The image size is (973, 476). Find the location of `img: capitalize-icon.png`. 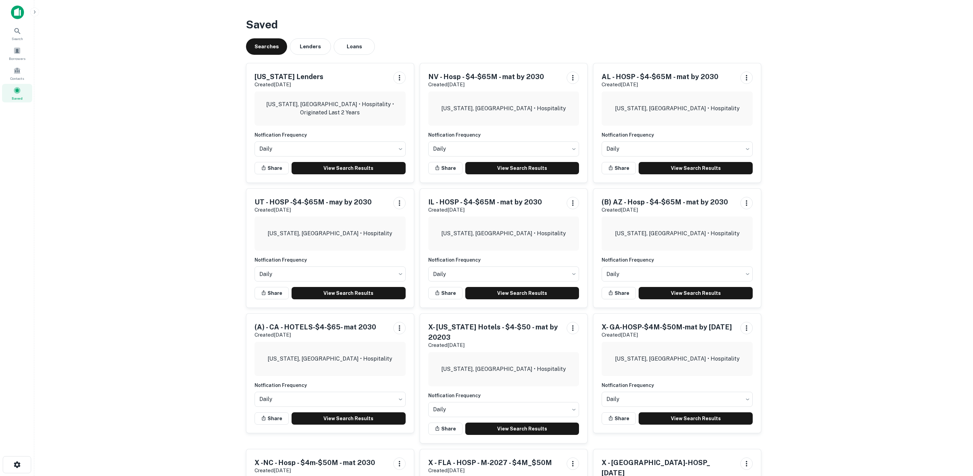

img: capitalize-icon.png is located at coordinates (17, 12).